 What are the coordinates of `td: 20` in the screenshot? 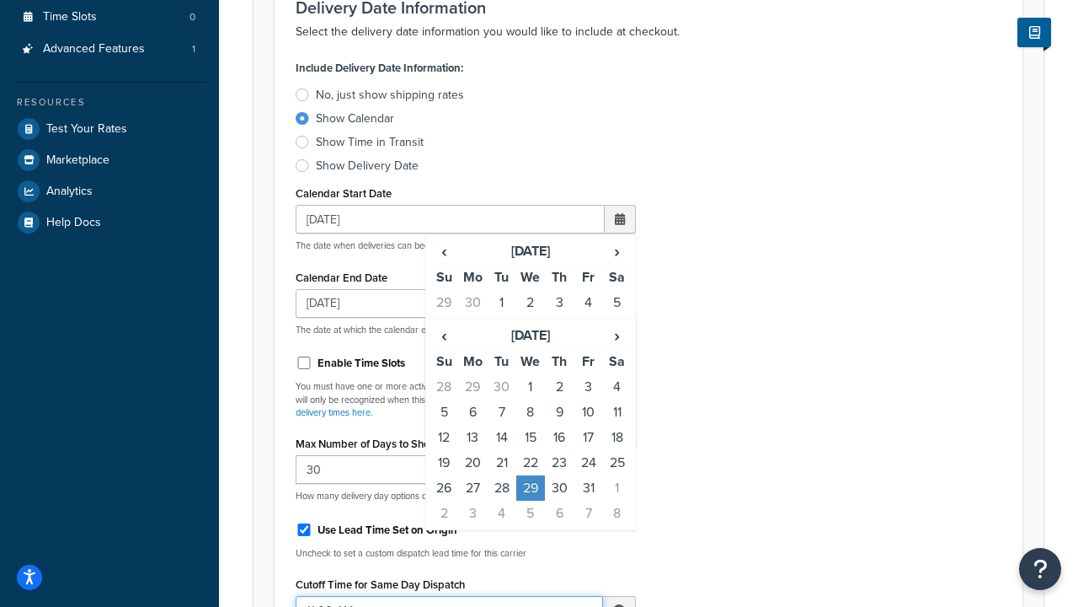 It's located at (473, 462).